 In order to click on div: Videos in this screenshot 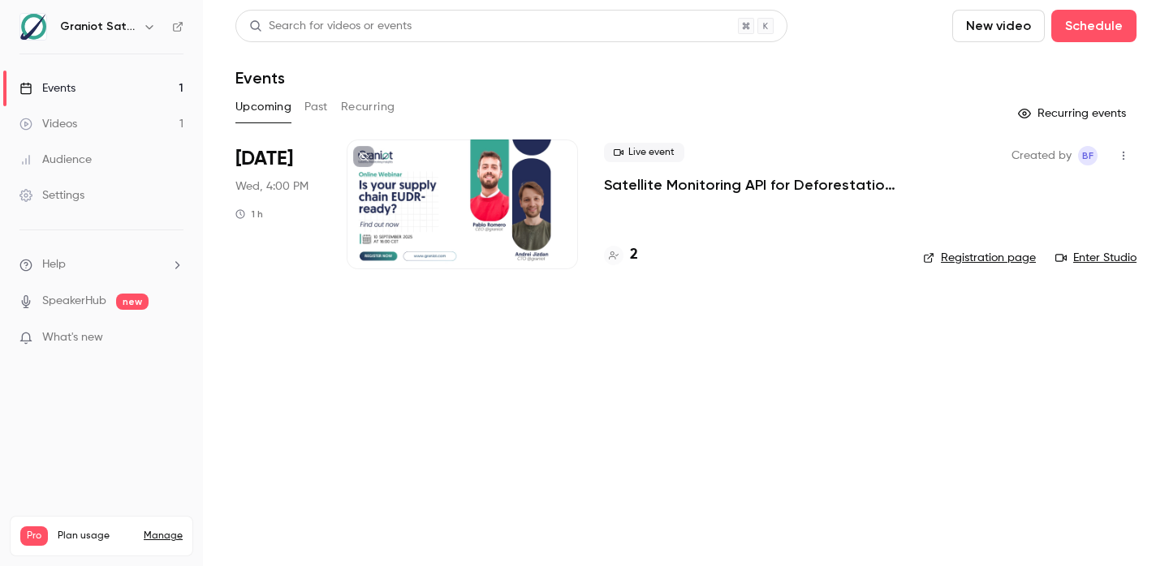, I will do `click(48, 124)`.